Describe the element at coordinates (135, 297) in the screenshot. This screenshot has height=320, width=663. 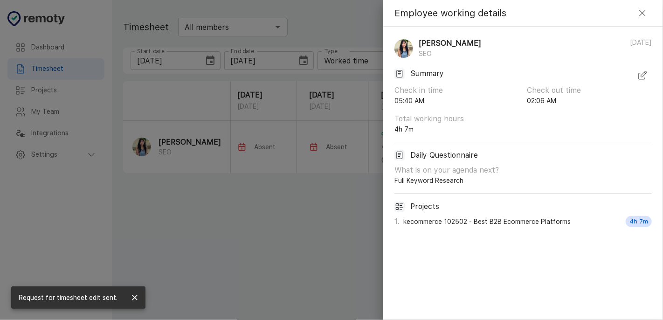
I see `button: close` at that location.